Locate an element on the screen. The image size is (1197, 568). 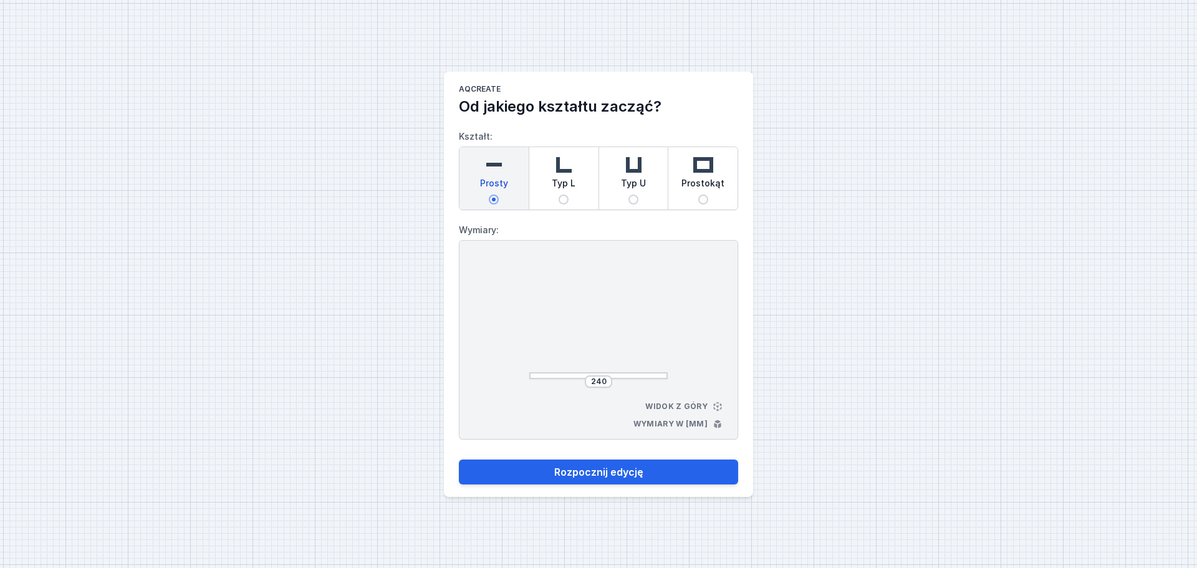
input: Wymiar [mm] is located at coordinates (598, 382).